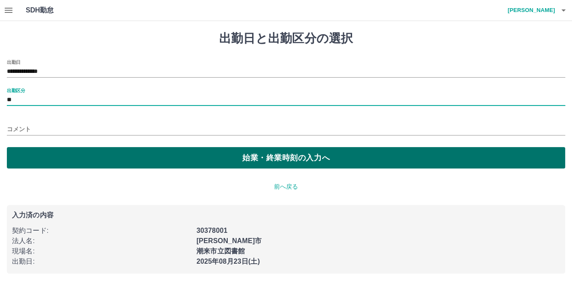 The image size is (572, 301). Describe the element at coordinates (102, 231) in the screenshot. I see `p: 契約コード :` at that location.